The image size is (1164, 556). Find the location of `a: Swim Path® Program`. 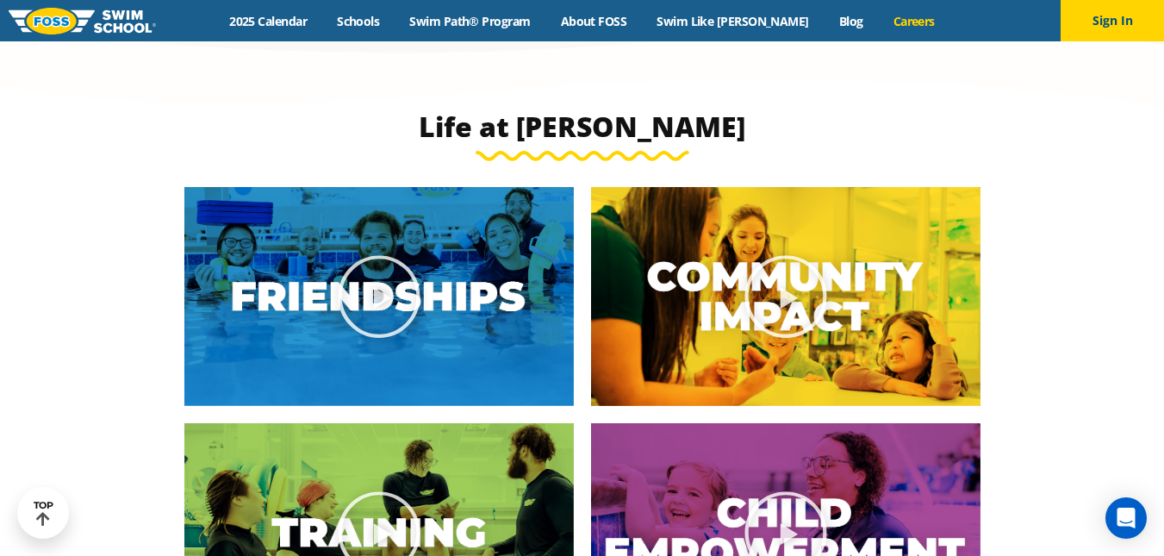

a: Swim Path® Program is located at coordinates (469, 21).